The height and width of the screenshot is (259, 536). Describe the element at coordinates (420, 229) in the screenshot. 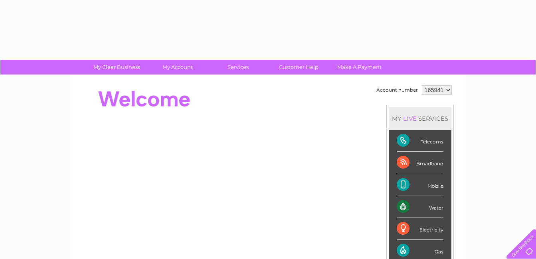

I see `div: Electricity` at that location.